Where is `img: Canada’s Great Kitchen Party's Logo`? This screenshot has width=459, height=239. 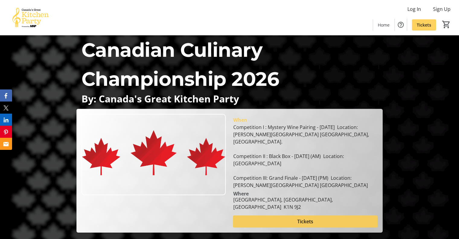 img: Canada’s Great Kitchen Party's Logo is located at coordinates (30, 18).